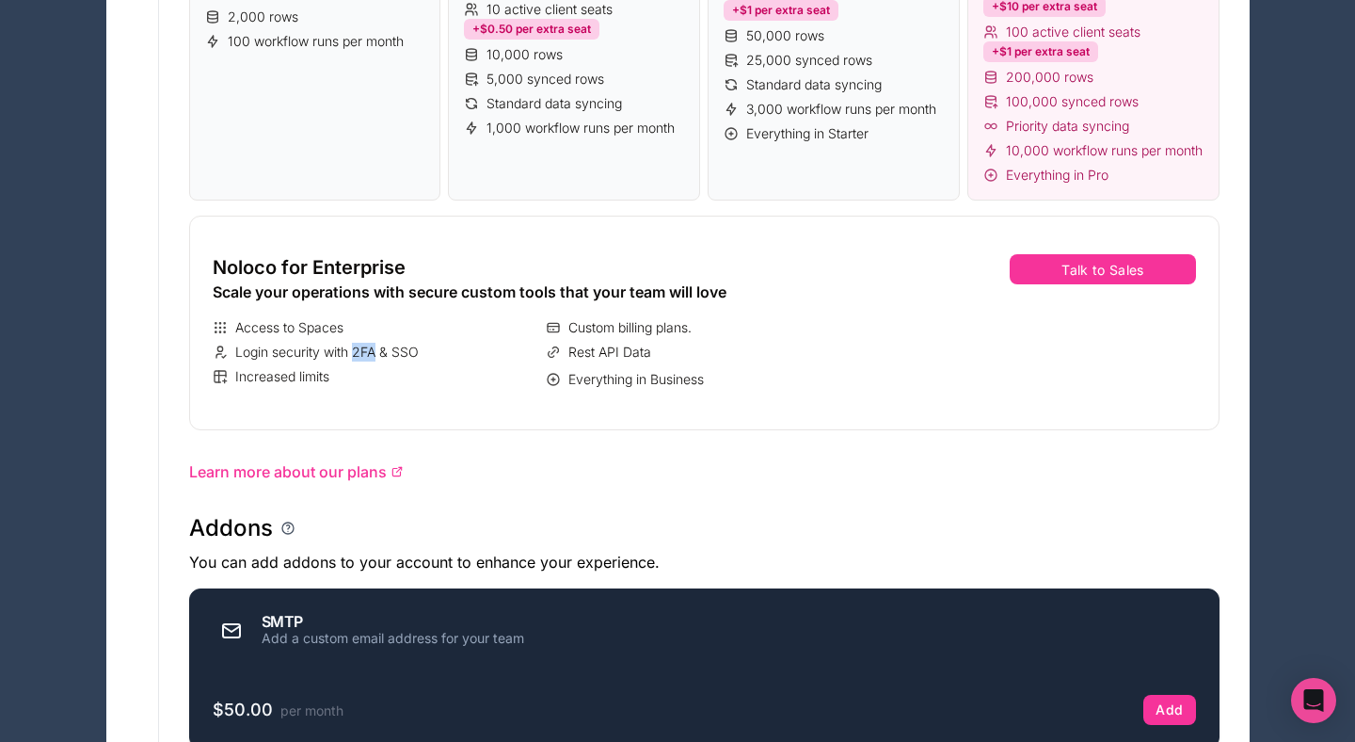  Describe the element at coordinates (231, 528) in the screenshot. I see `h1: Addons` at that location.